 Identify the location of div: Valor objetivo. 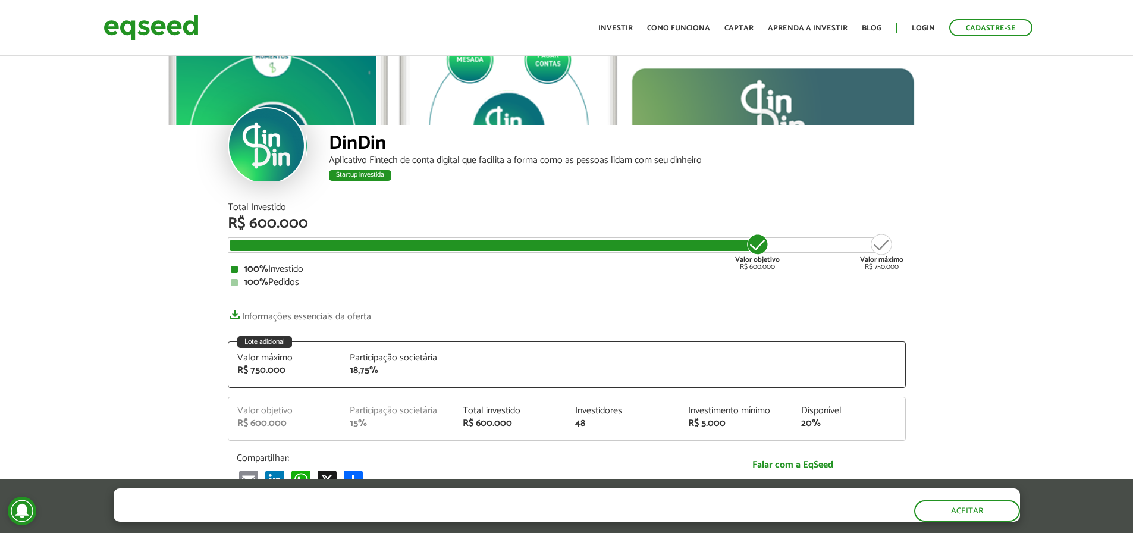
(285, 411).